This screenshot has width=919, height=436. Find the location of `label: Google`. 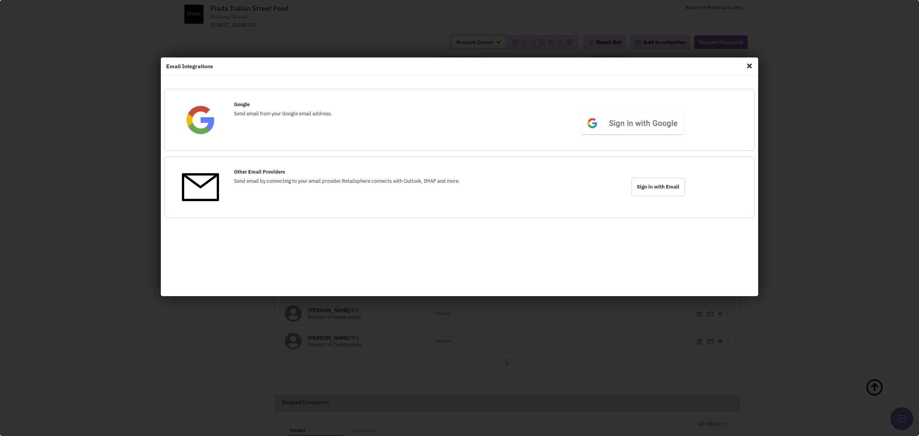

label: Google is located at coordinates (242, 104).